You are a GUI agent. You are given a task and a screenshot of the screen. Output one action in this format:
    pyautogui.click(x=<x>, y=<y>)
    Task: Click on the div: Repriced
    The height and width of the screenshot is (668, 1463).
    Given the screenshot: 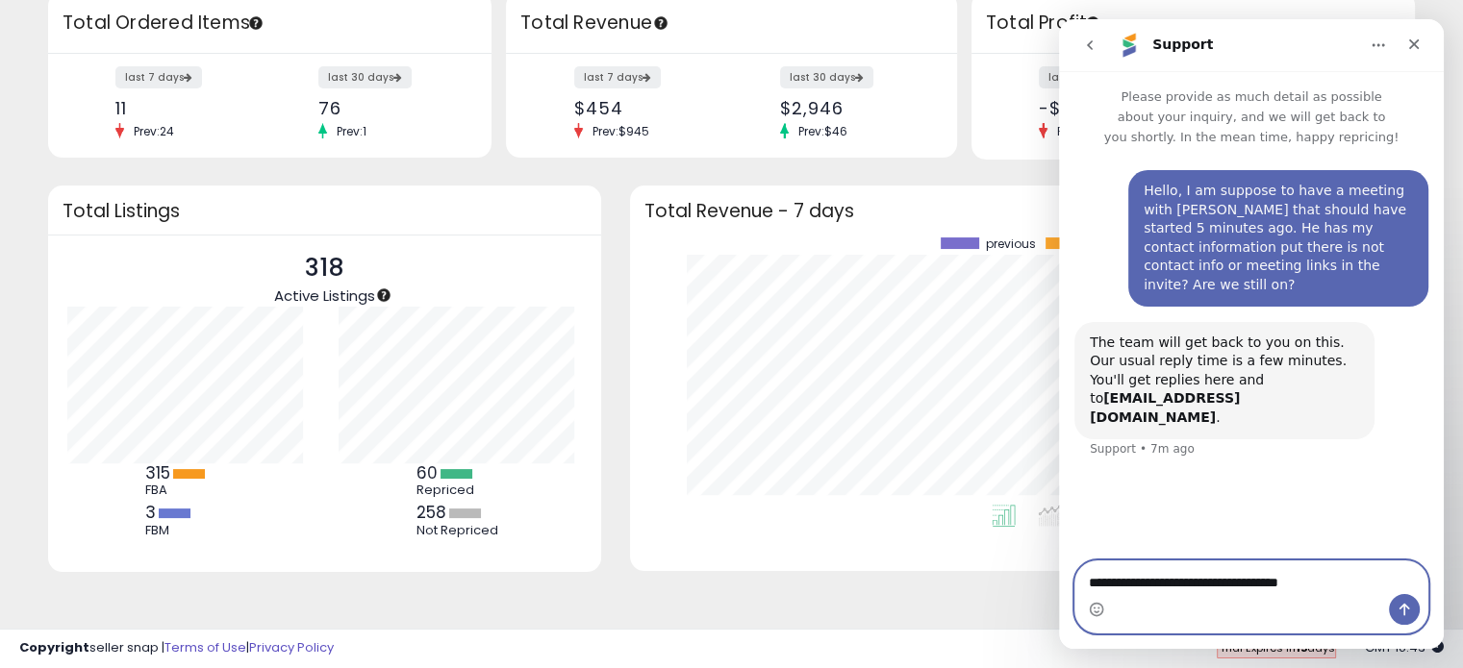 What is the action you would take?
    pyautogui.click(x=460, y=491)
    